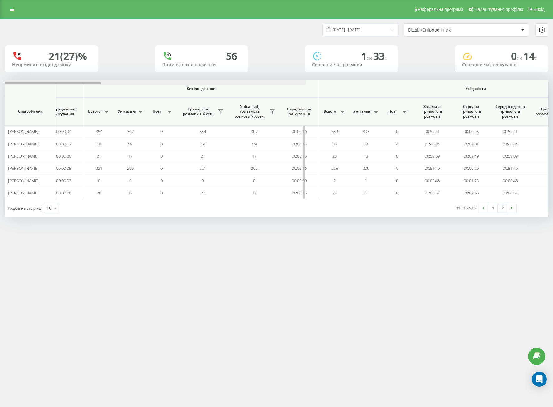  What do you see at coordinates (64, 143) in the screenshot?
I see `td: 00:00:12` at bounding box center [64, 143].